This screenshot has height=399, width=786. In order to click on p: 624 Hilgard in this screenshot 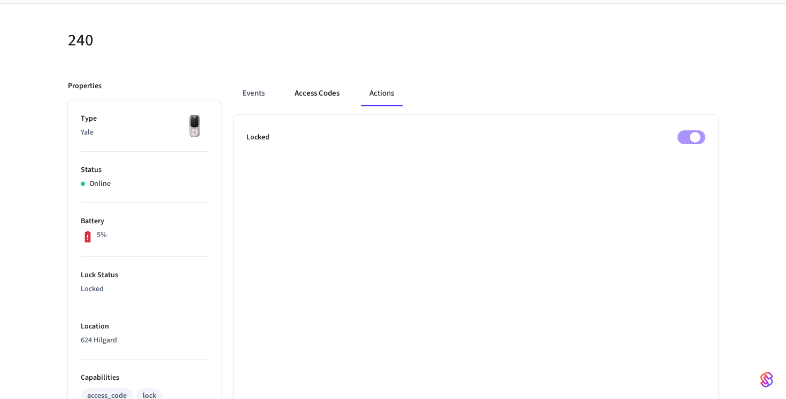, I will do `click(144, 341)`.